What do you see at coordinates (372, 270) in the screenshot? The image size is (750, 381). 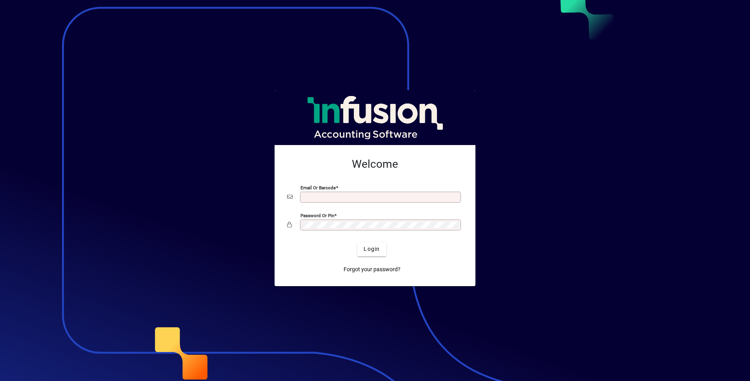 I see `a: Forgot your password?` at bounding box center [372, 270].